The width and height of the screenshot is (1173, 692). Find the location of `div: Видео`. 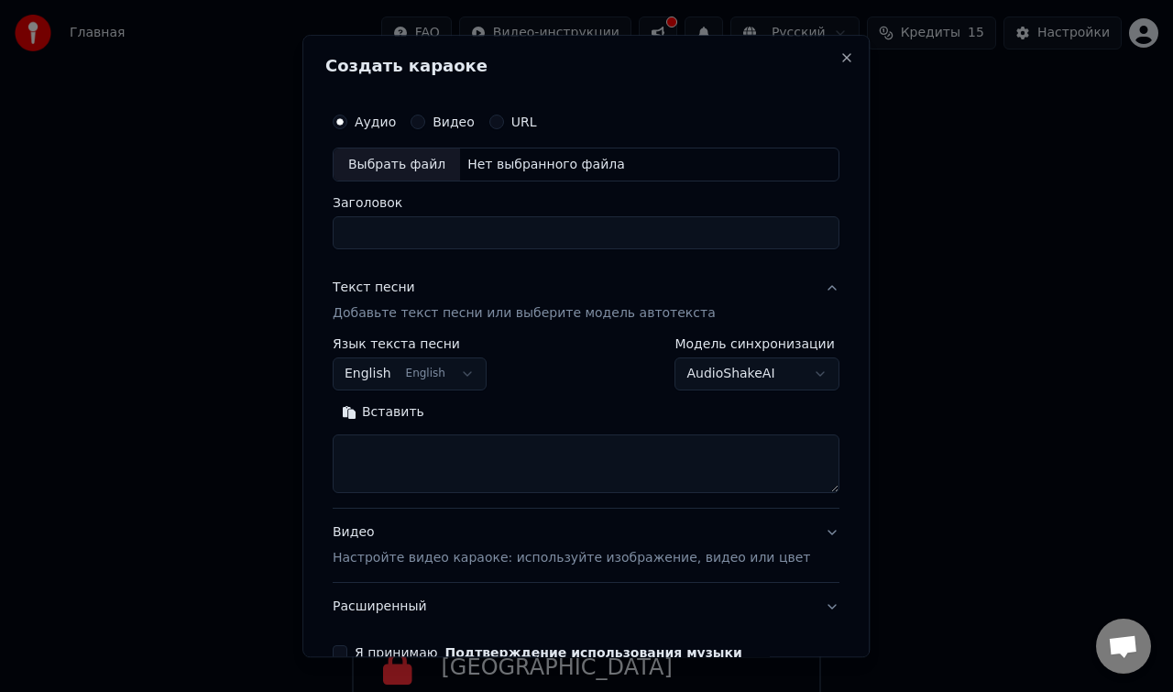

div: Видео is located at coordinates (571, 546).